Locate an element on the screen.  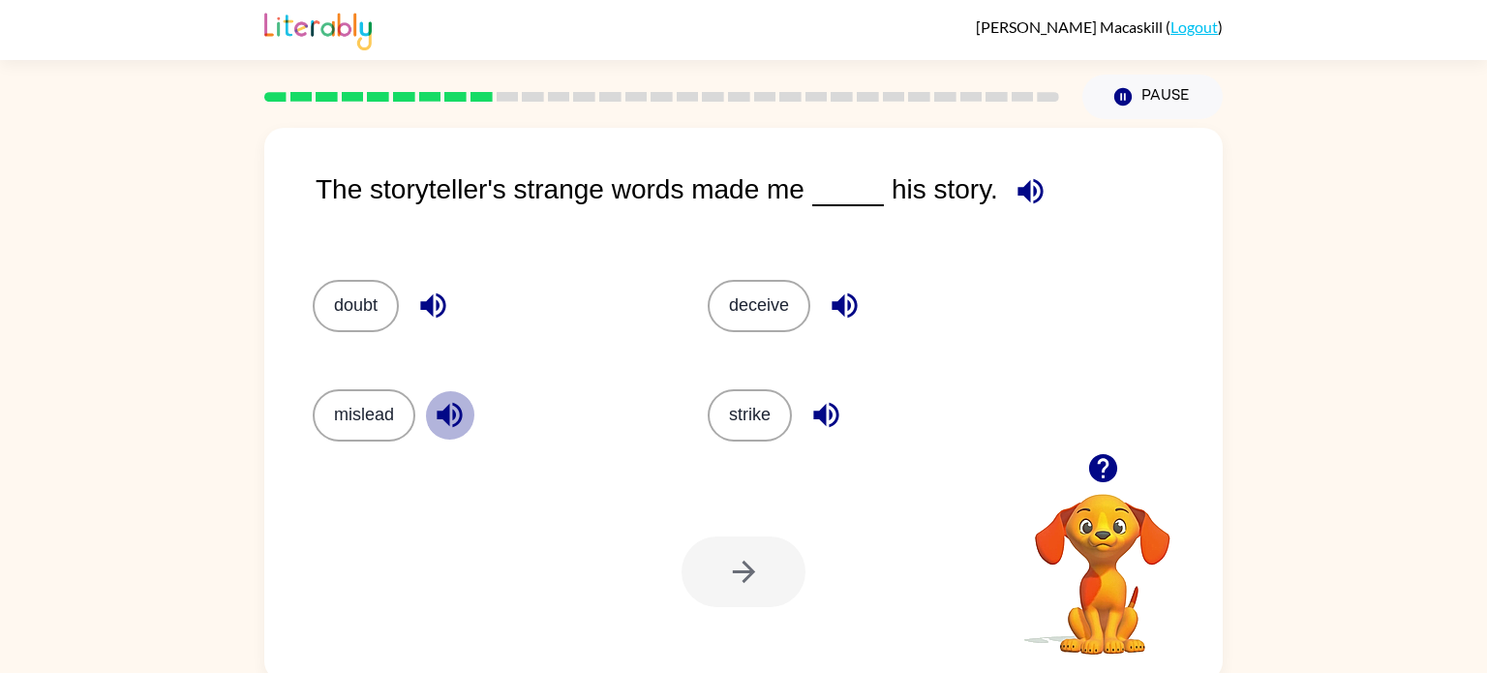
div: The storyteller's strange words made me his story. is located at coordinates (769, 203).